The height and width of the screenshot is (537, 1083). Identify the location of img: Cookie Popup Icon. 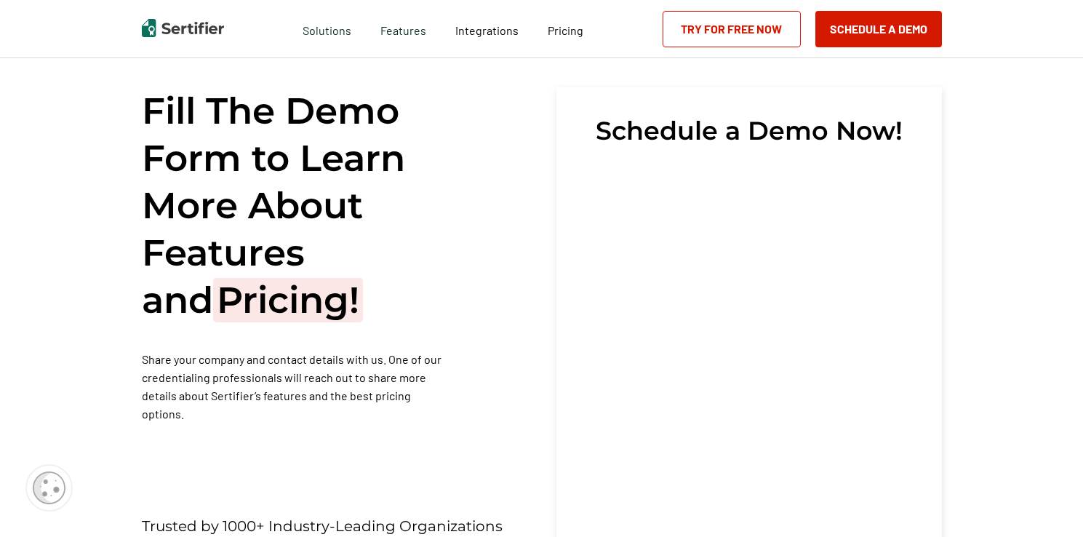
(49, 487).